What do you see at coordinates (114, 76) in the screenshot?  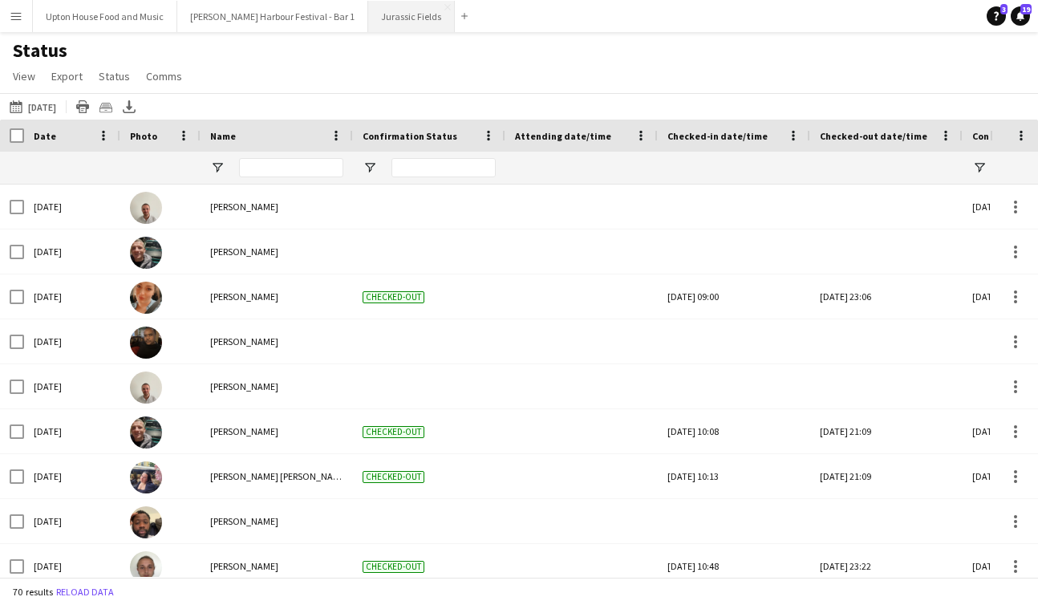 I see `span: Status` at bounding box center [114, 76].